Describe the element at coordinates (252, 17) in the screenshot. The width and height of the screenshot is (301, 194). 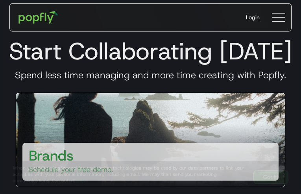
I see `a: Login` at that location.